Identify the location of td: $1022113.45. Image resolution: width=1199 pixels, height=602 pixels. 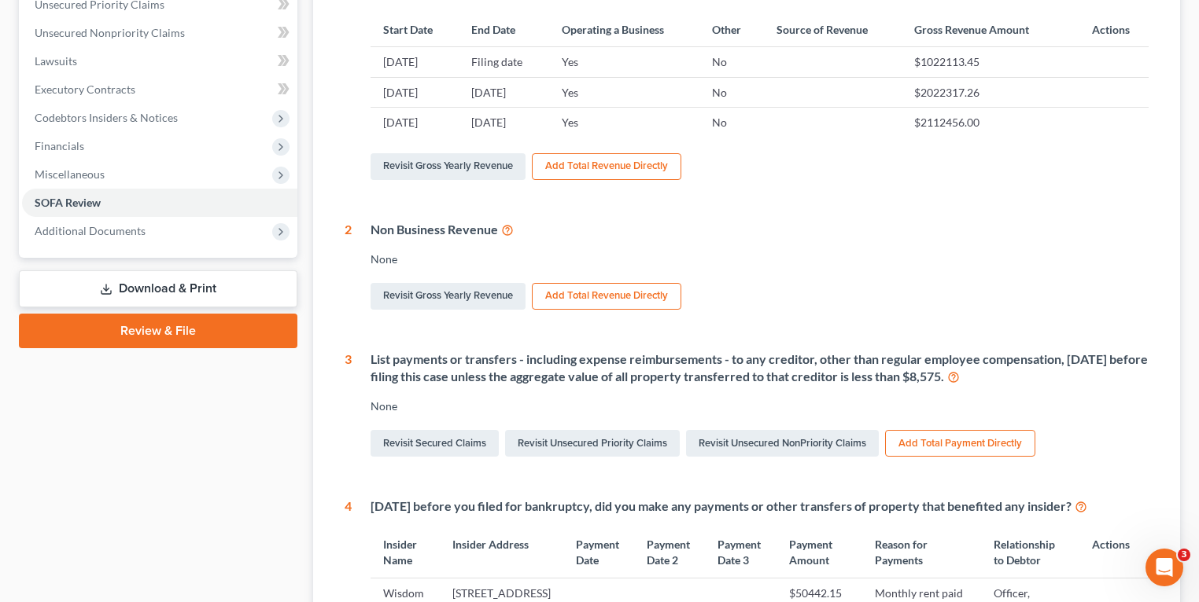
(984, 62).